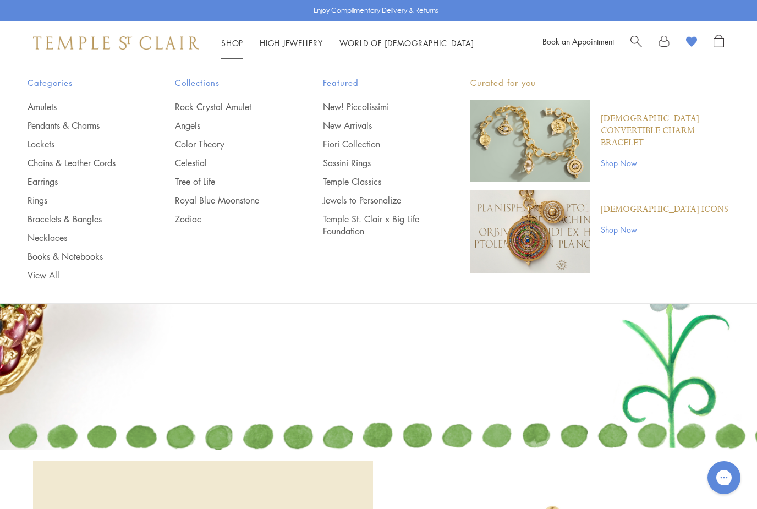 Image resolution: width=757 pixels, height=509 pixels. Describe the element at coordinates (227, 200) in the screenshot. I see `a: Royal Blue Moonstone` at that location.